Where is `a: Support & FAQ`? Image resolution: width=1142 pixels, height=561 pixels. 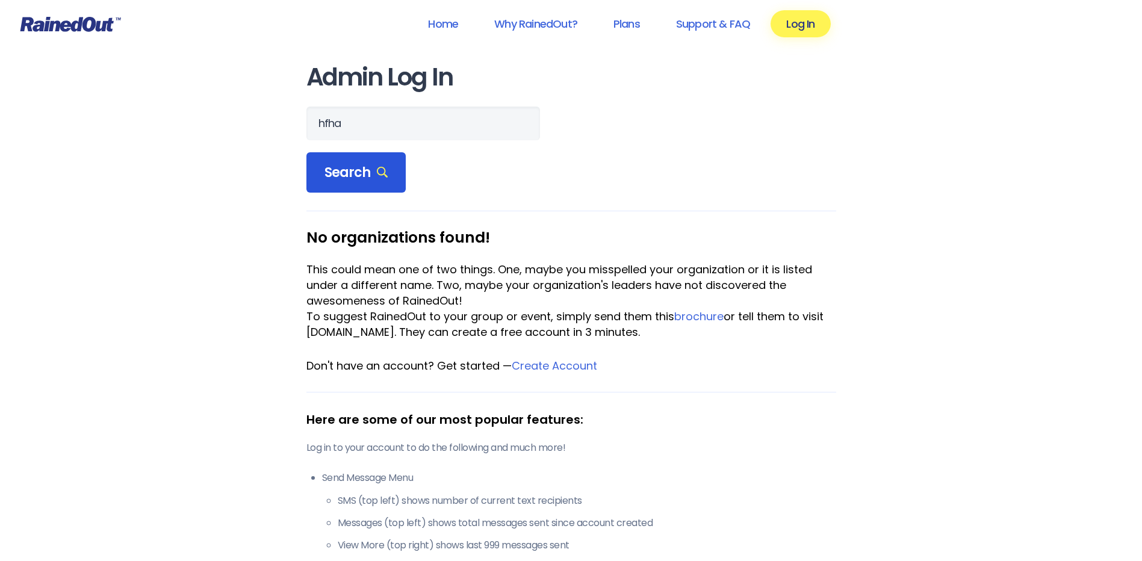
a: Support & FAQ is located at coordinates (713, 23).